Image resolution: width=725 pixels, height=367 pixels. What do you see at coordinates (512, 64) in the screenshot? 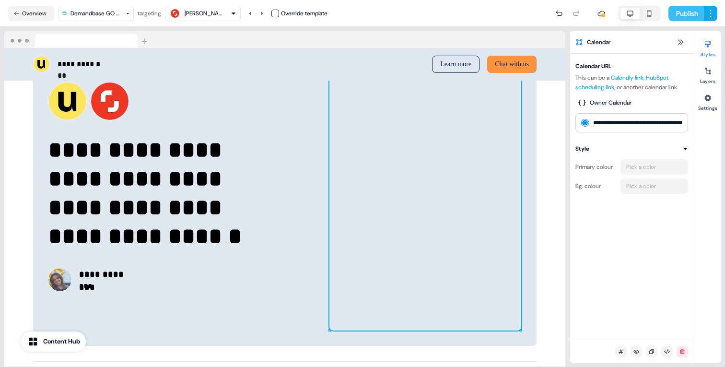
I see `button: Chat with us` at bounding box center [512, 64].